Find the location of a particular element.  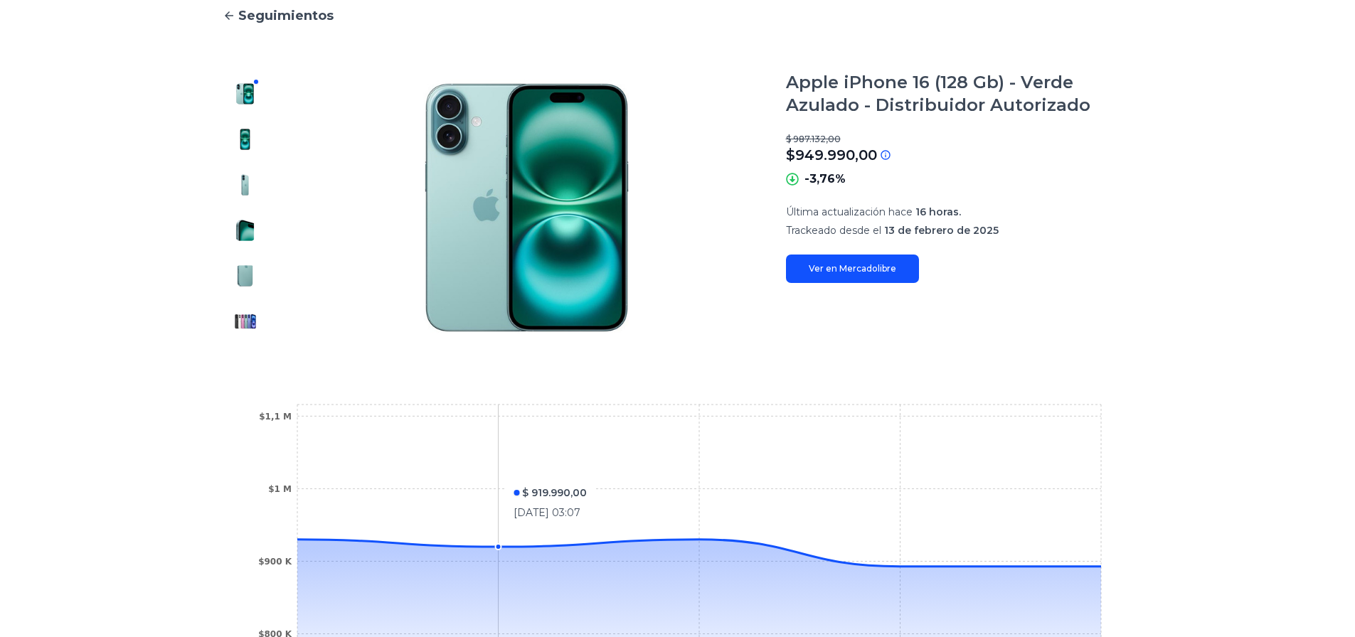

font: Trackeado desde el is located at coordinates (834, 231).